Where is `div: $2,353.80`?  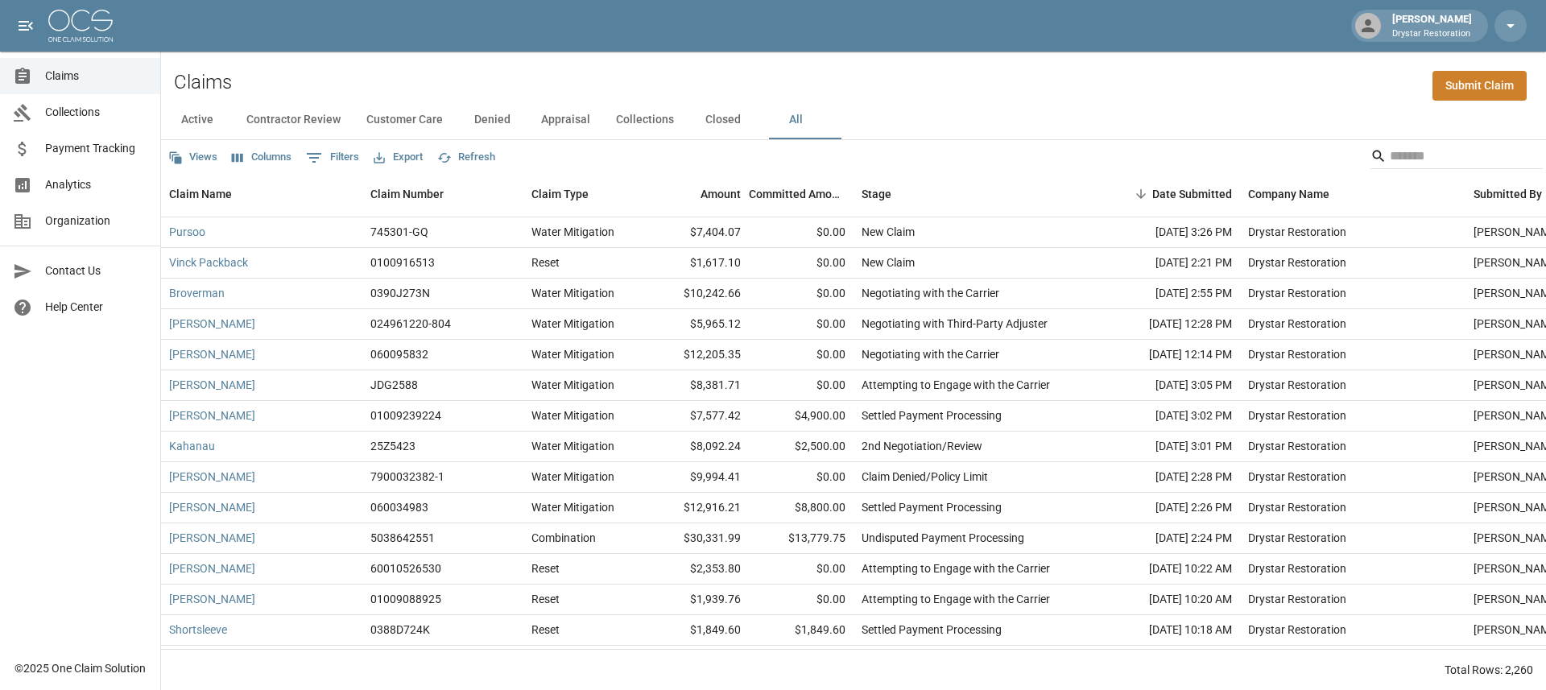
div: $2,353.80 is located at coordinates (696, 569).